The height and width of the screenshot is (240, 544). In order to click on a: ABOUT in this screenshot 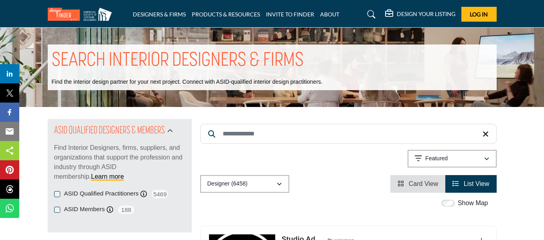, I will do `click(330, 14)`.